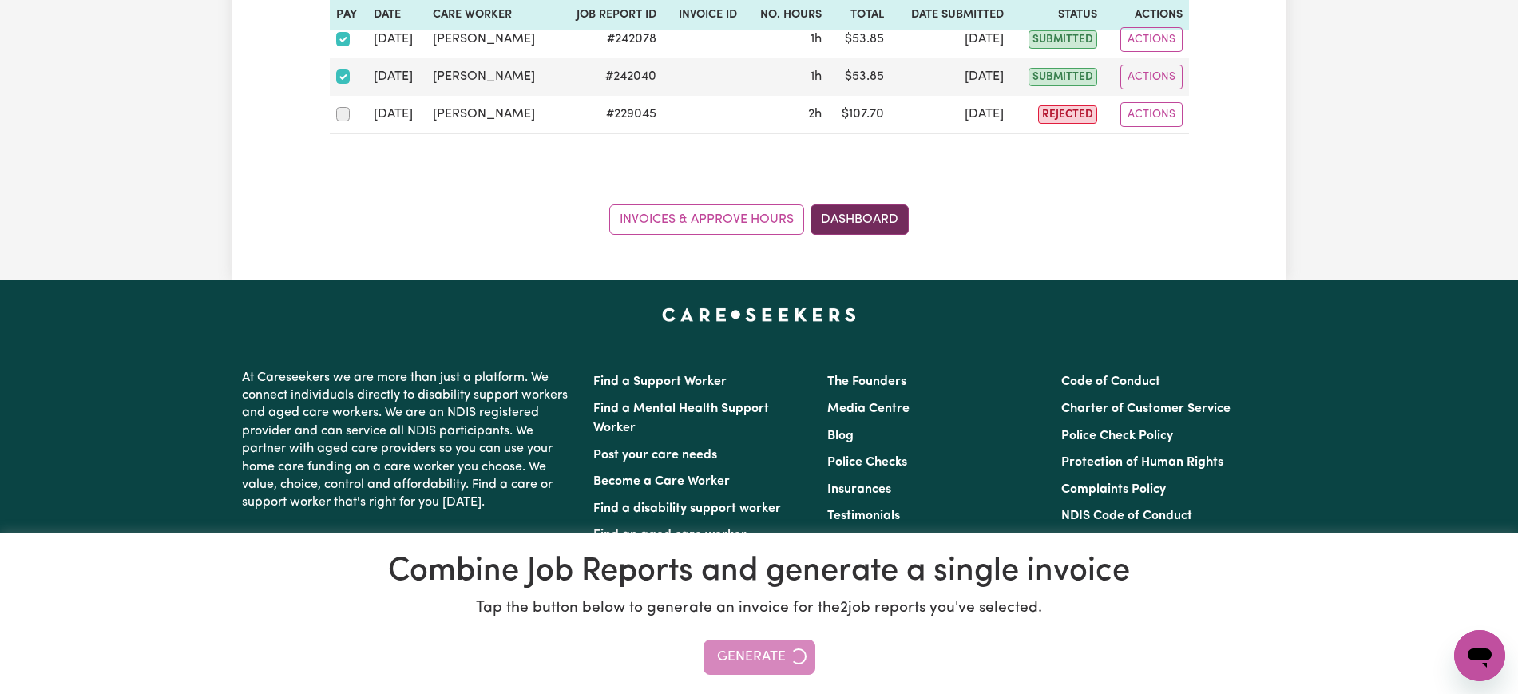 The height and width of the screenshot is (694, 1518). I want to click on td: # 242040, so click(610, 77).